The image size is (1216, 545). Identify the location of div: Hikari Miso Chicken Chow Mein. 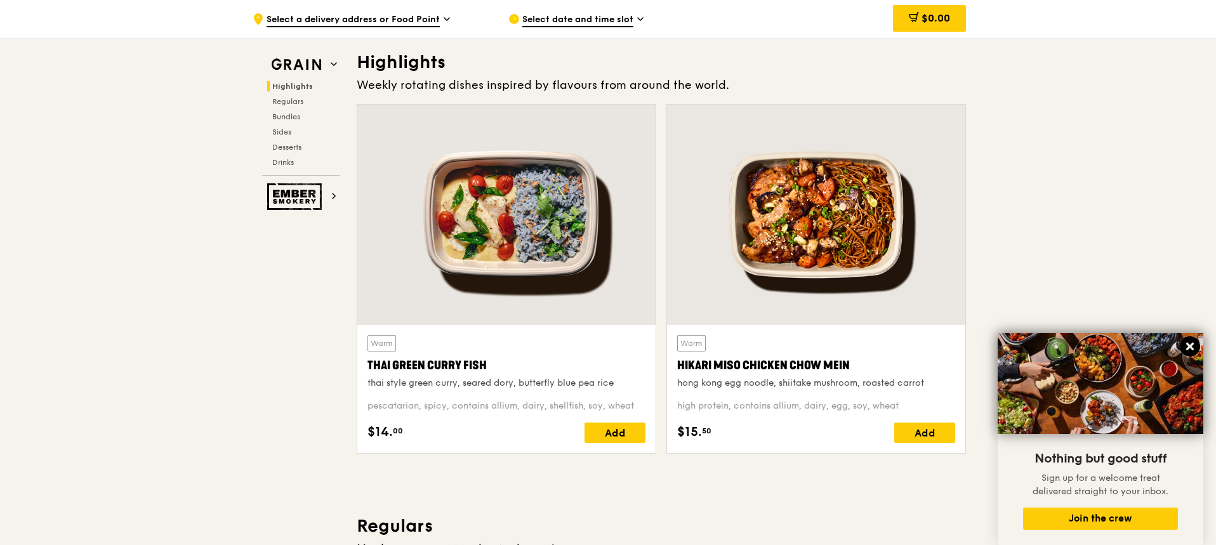
(816, 365).